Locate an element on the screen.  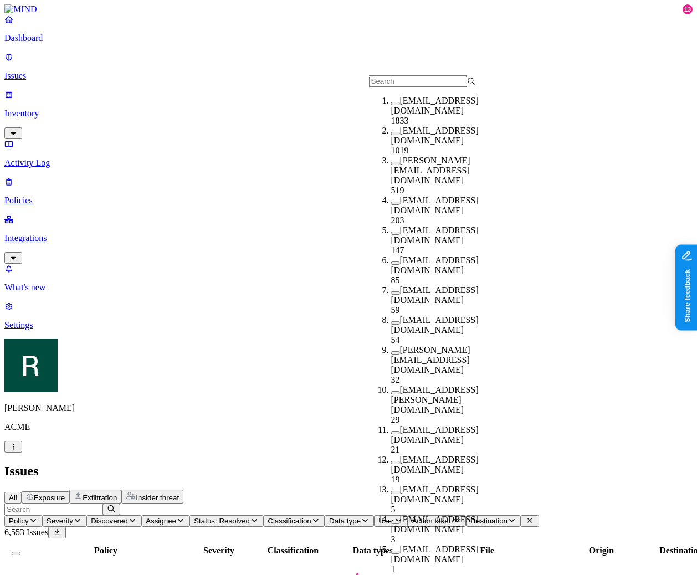
a: Dashboard is located at coordinates (348, 29).